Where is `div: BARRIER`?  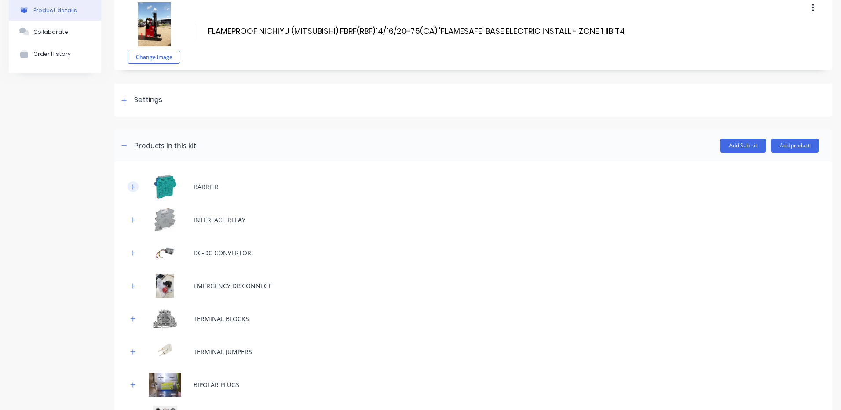 div: BARRIER is located at coordinates (206, 187).